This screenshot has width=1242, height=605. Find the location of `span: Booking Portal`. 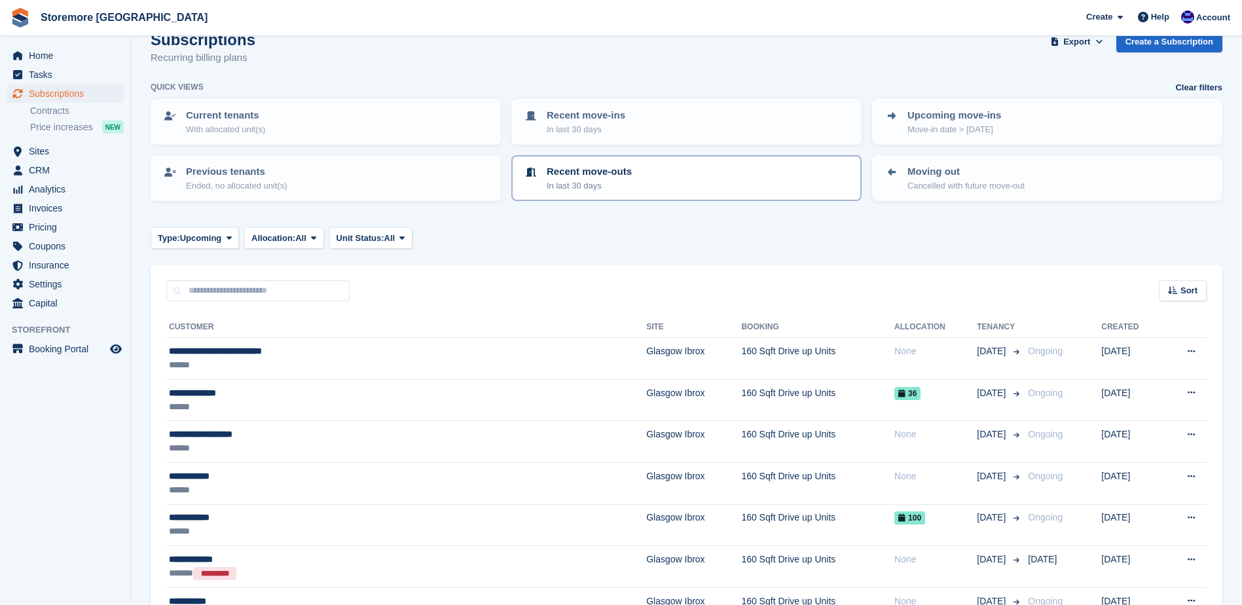

span: Booking Portal is located at coordinates (68, 349).